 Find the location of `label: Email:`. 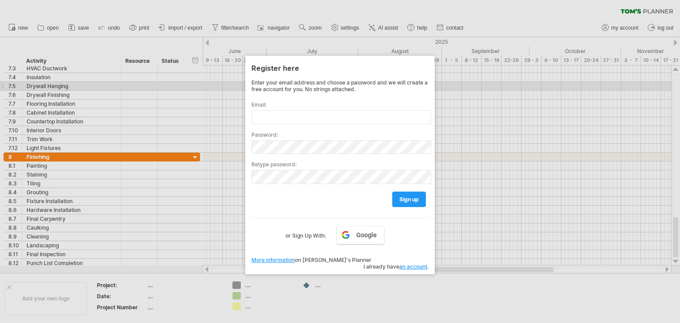

label: Email: is located at coordinates (340, 105).